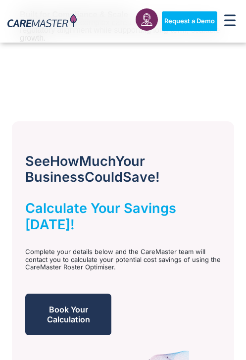 The image size is (246, 360). I want to click on div: Menu Toggle, so click(230, 21).